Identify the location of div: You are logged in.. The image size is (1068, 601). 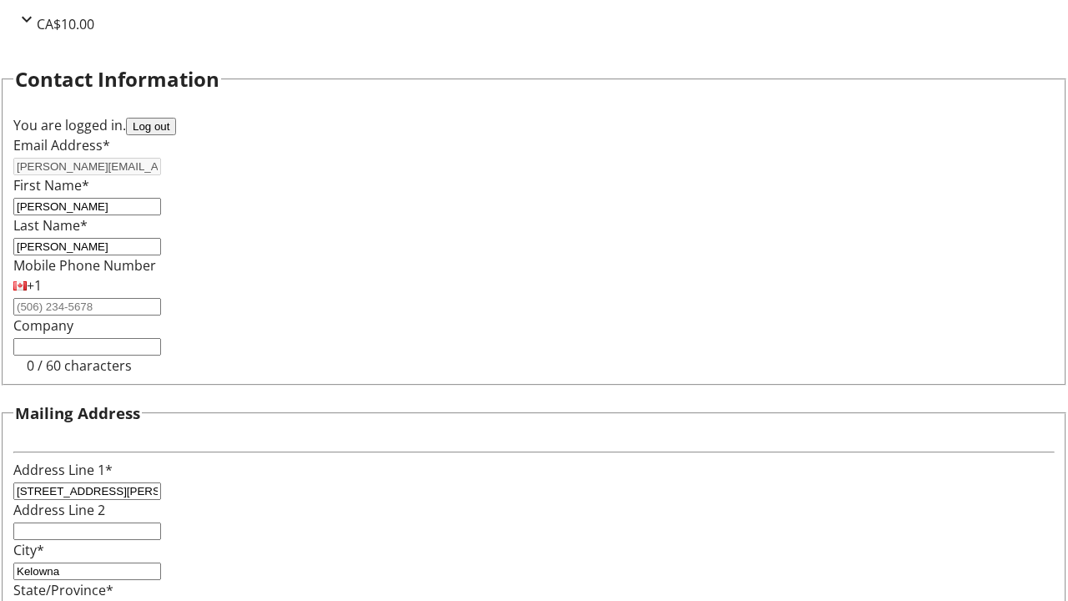
(534, 125).